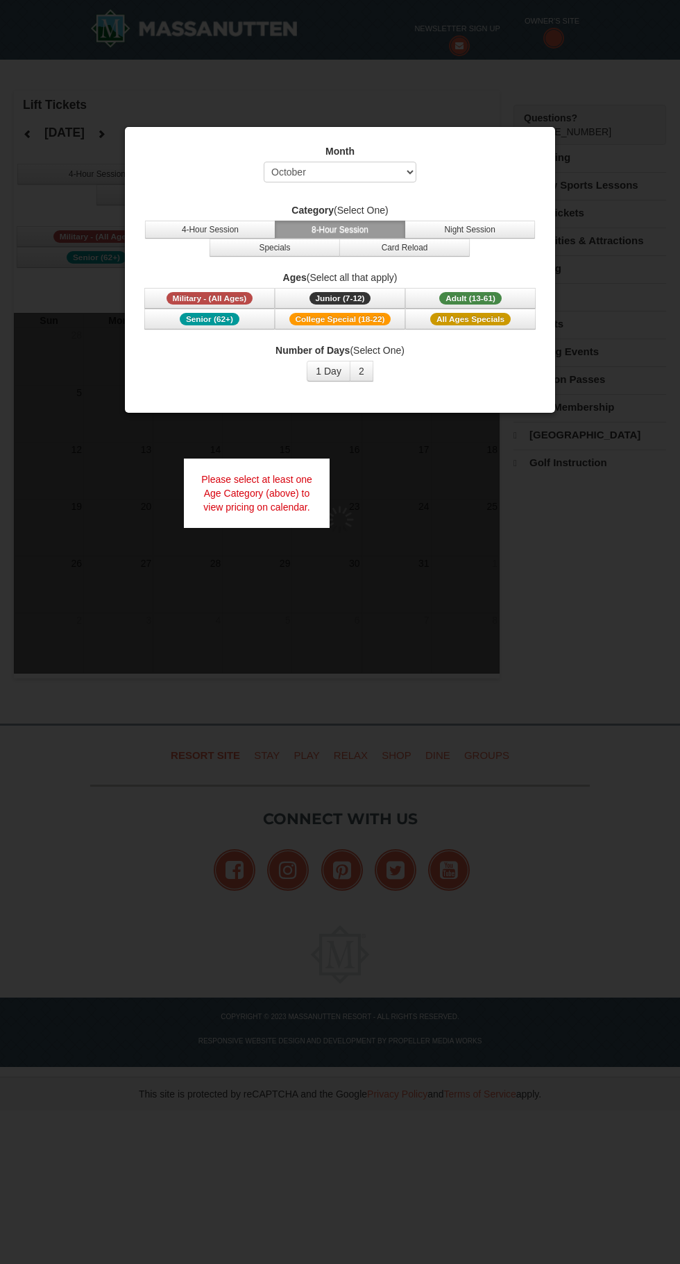 The image size is (680, 1264). Describe the element at coordinates (257, 493) in the screenshot. I see `div: Please select at least one Age Category (above) to view pricing on calendar.` at that location.